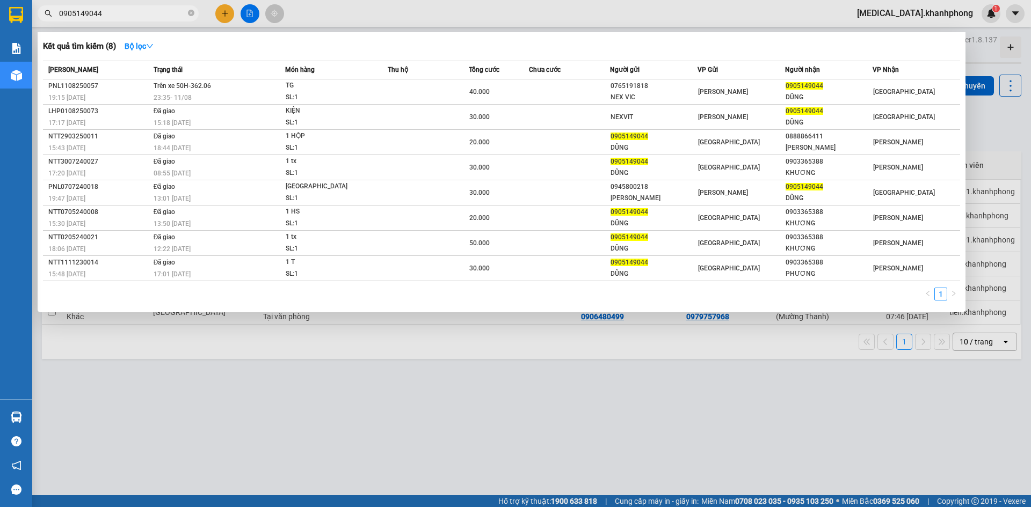 Image resolution: width=1031 pixels, height=507 pixels. What do you see at coordinates (122, 13) in the screenshot?
I see `input: Tìm tên, số ĐT hoặc mã đơn` at bounding box center [122, 13].